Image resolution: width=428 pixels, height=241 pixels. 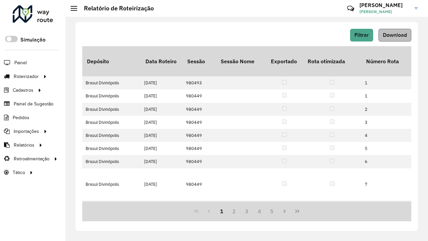 I want to click on span: Pedidos, so click(x=21, y=117).